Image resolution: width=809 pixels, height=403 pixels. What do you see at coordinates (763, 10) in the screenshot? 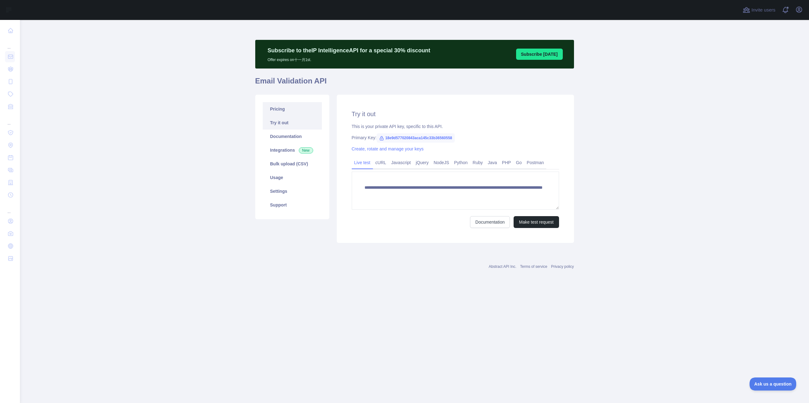
I see `span: Invite users` at bounding box center [763, 10].